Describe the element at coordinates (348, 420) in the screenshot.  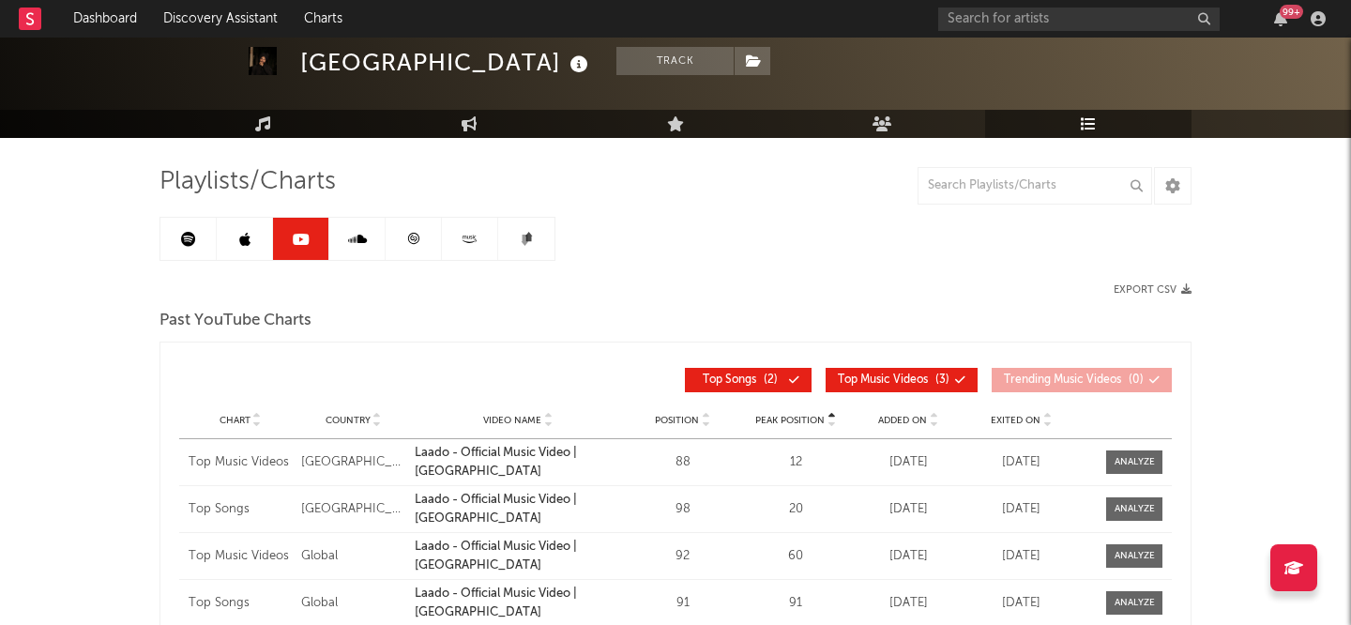
I see `span: Country` at that location.